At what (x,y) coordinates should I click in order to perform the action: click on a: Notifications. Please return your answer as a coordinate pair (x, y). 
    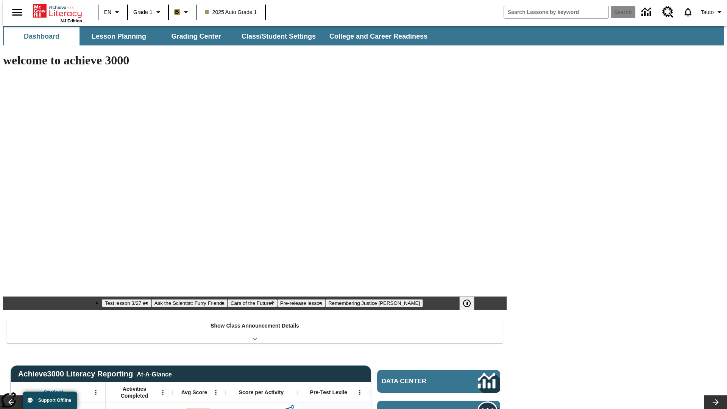
    Looking at the image, I should click on (688, 12).